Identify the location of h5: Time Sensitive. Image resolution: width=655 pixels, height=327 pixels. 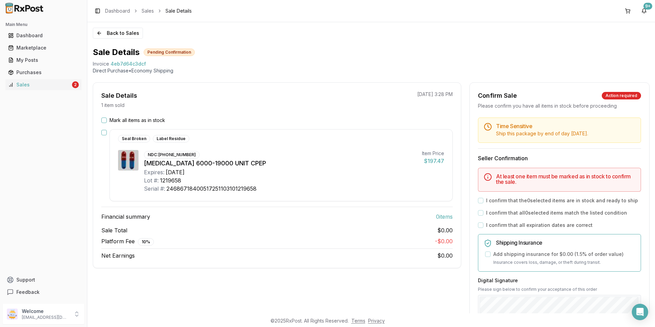
(566, 126).